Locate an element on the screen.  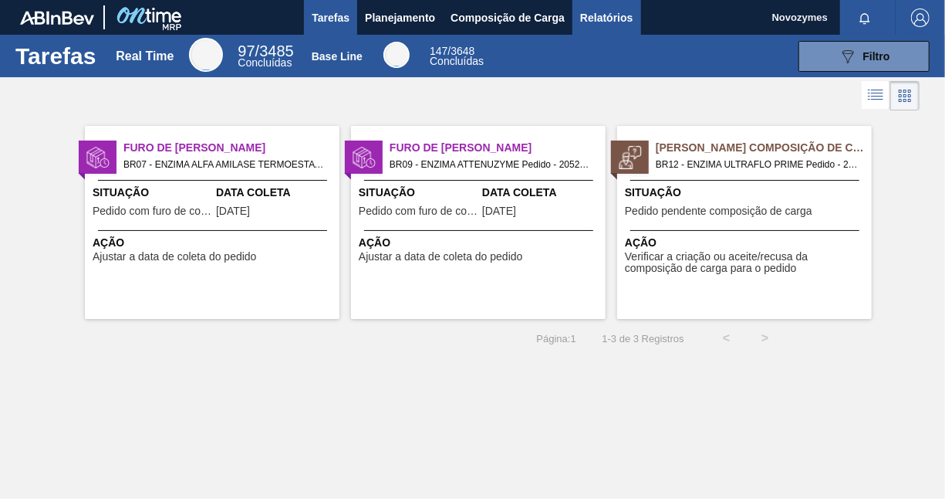
button: Notificações is located at coordinates (865, 18).